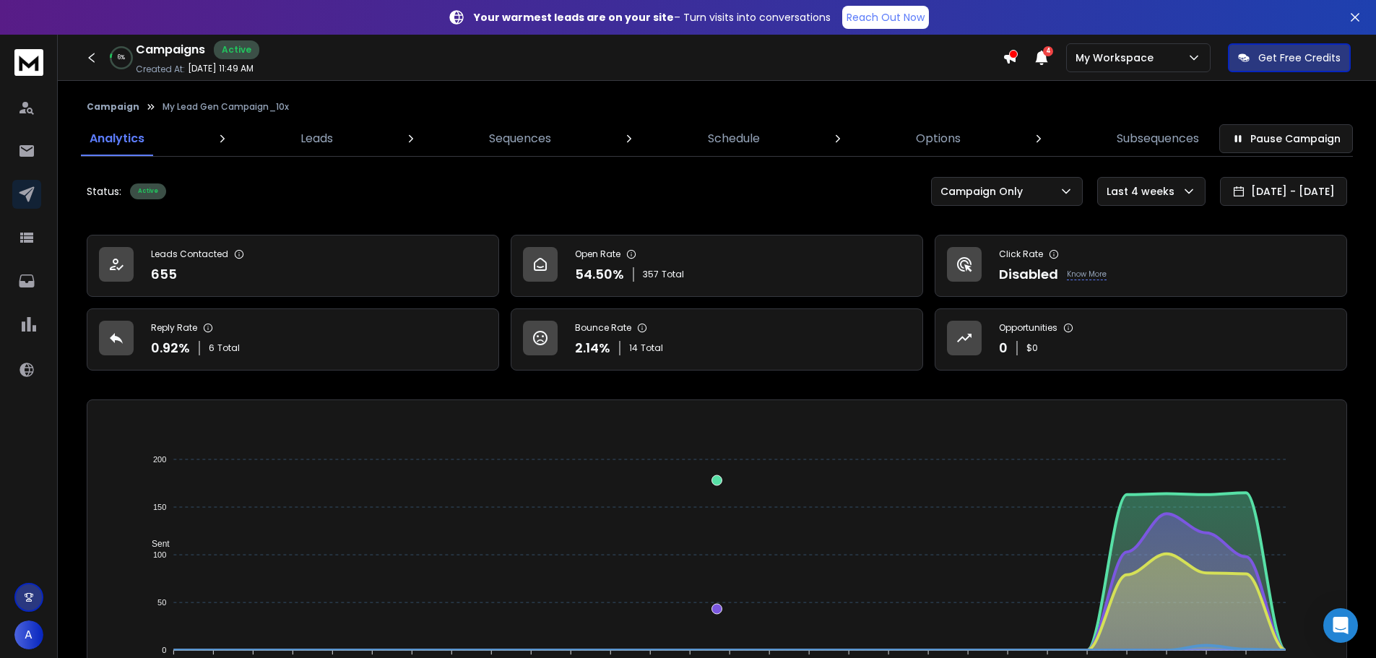 This screenshot has width=1376, height=658. I want to click on tspan: 100, so click(160, 555).